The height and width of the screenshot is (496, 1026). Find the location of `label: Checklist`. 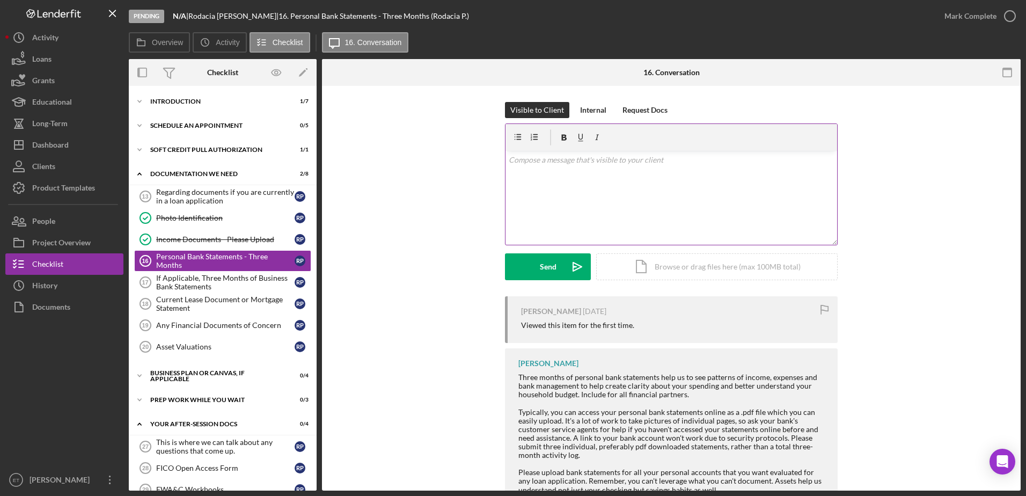

label: Checklist is located at coordinates (288, 42).